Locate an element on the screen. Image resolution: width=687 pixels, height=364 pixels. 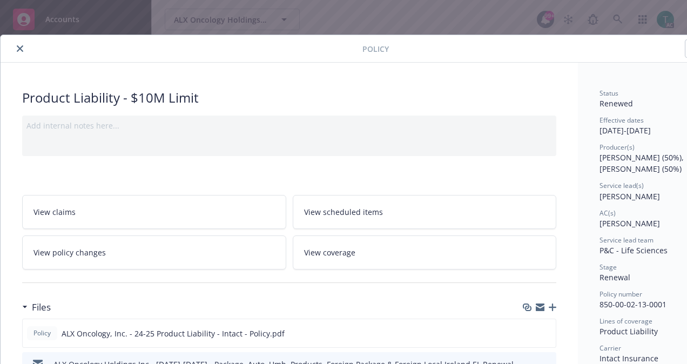
span: P&C - Life Sciences is located at coordinates (633, 250).